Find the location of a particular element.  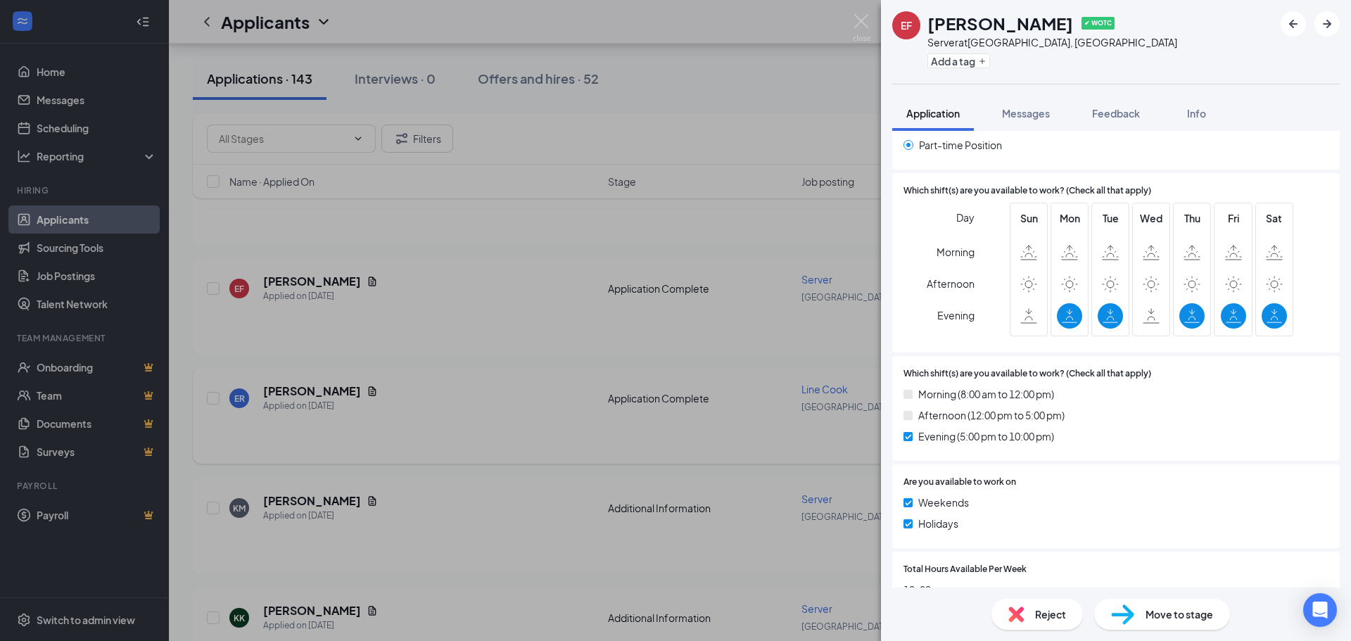

span: Morning (8:00 am to 12:00 pm) is located at coordinates (986, 394).